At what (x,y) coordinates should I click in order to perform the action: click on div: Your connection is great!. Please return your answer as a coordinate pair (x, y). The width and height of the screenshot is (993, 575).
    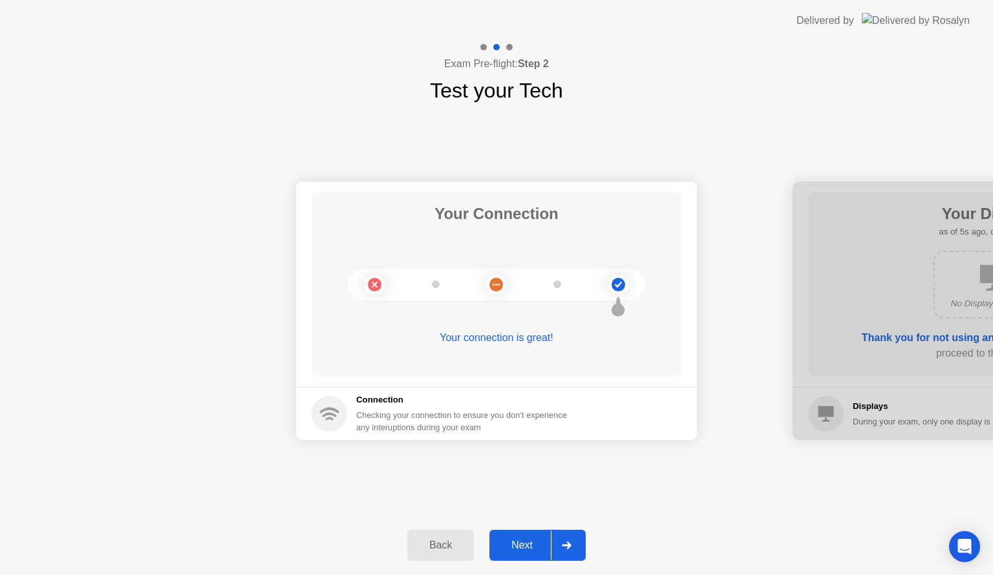
    Looking at the image, I should click on (497, 338).